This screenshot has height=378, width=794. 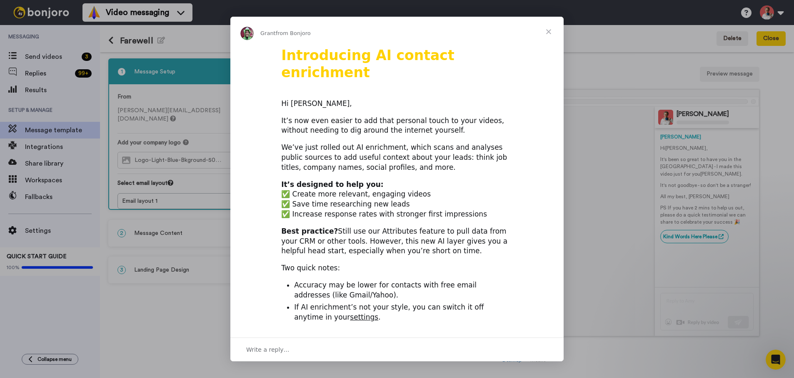 I want to click on b: Best practice?, so click(x=310, y=231).